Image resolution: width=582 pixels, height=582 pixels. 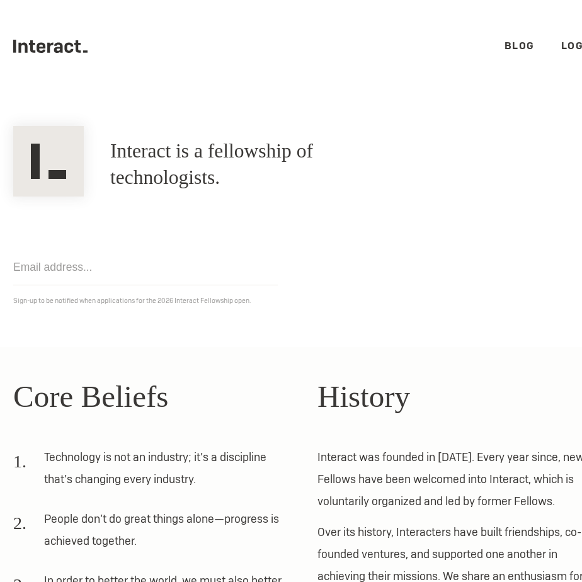 I want to click on a: Blog, so click(x=520, y=45).